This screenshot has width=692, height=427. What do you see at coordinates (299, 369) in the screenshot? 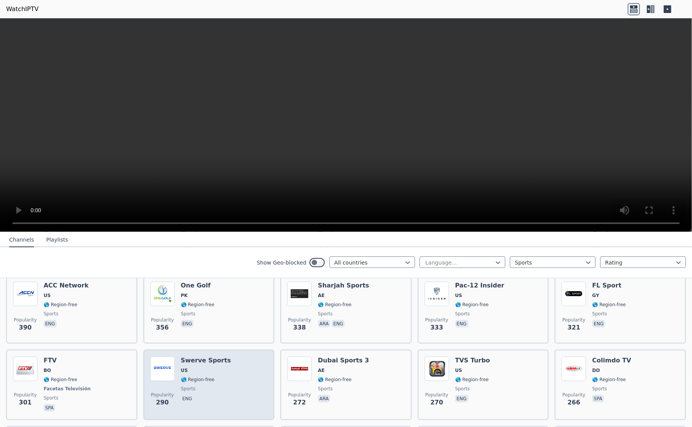
I see `img: Dubai Sports 3` at bounding box center [299, 369].